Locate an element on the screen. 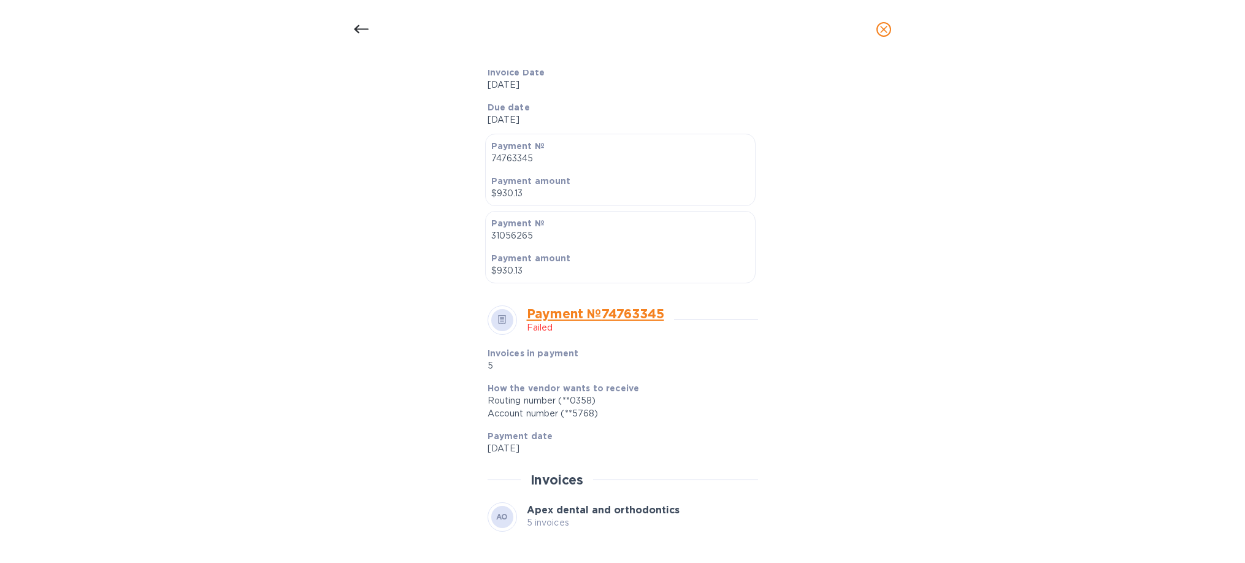 Image resolution: width=1245 pixels, height=563 pixels. p: 74763345 is located at coordinates (620, 158).